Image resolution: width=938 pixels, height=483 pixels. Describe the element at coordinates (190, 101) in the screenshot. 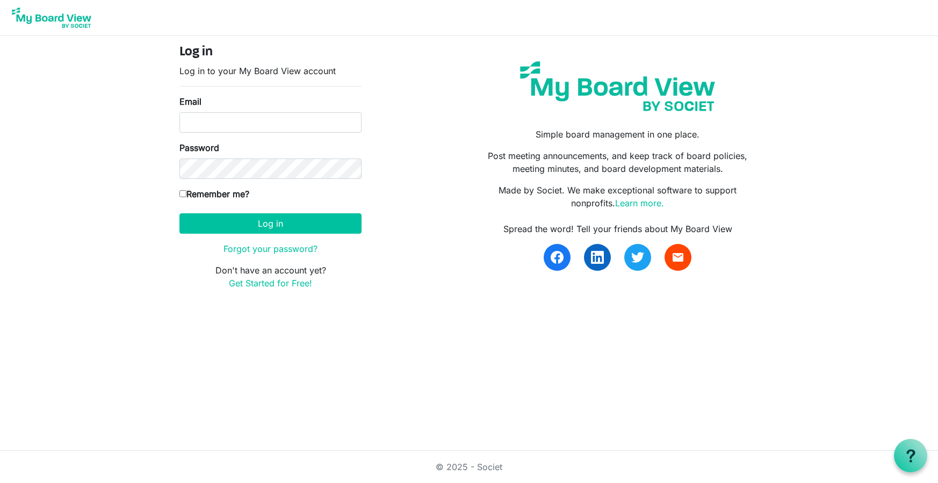

I see `label: Email` at that location.